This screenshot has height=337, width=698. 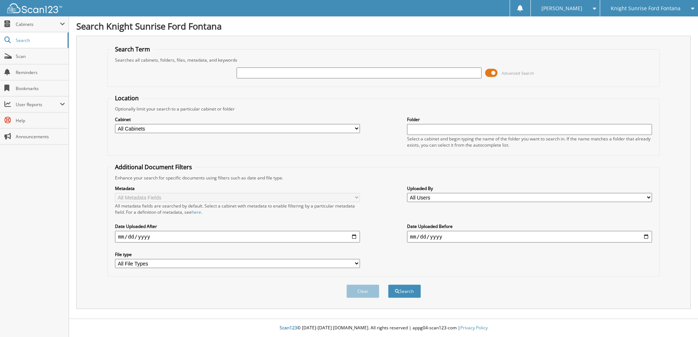 What do you see at coordinates (38, 104) in the screenshot?
I see `span: User Reports` at bounding box center [38, 104].